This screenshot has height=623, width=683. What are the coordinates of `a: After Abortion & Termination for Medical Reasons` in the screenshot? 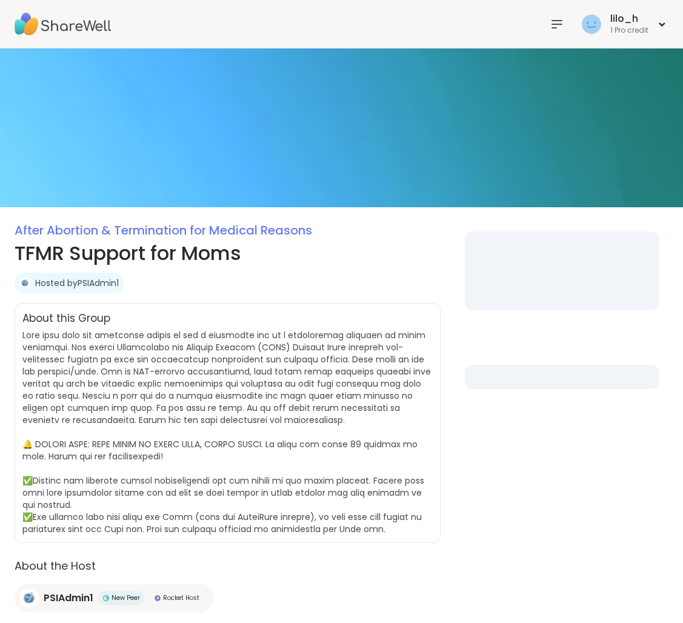 It's located at (163, 230).